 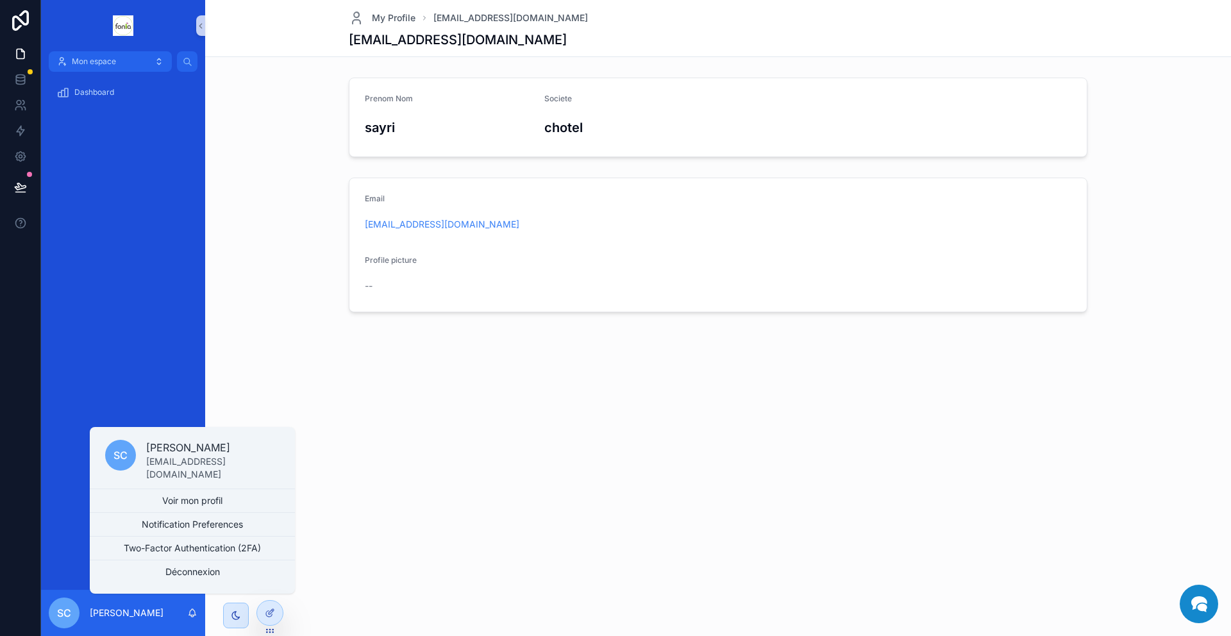 I want to click on span: Mon espace, so click(x=94, y=62).